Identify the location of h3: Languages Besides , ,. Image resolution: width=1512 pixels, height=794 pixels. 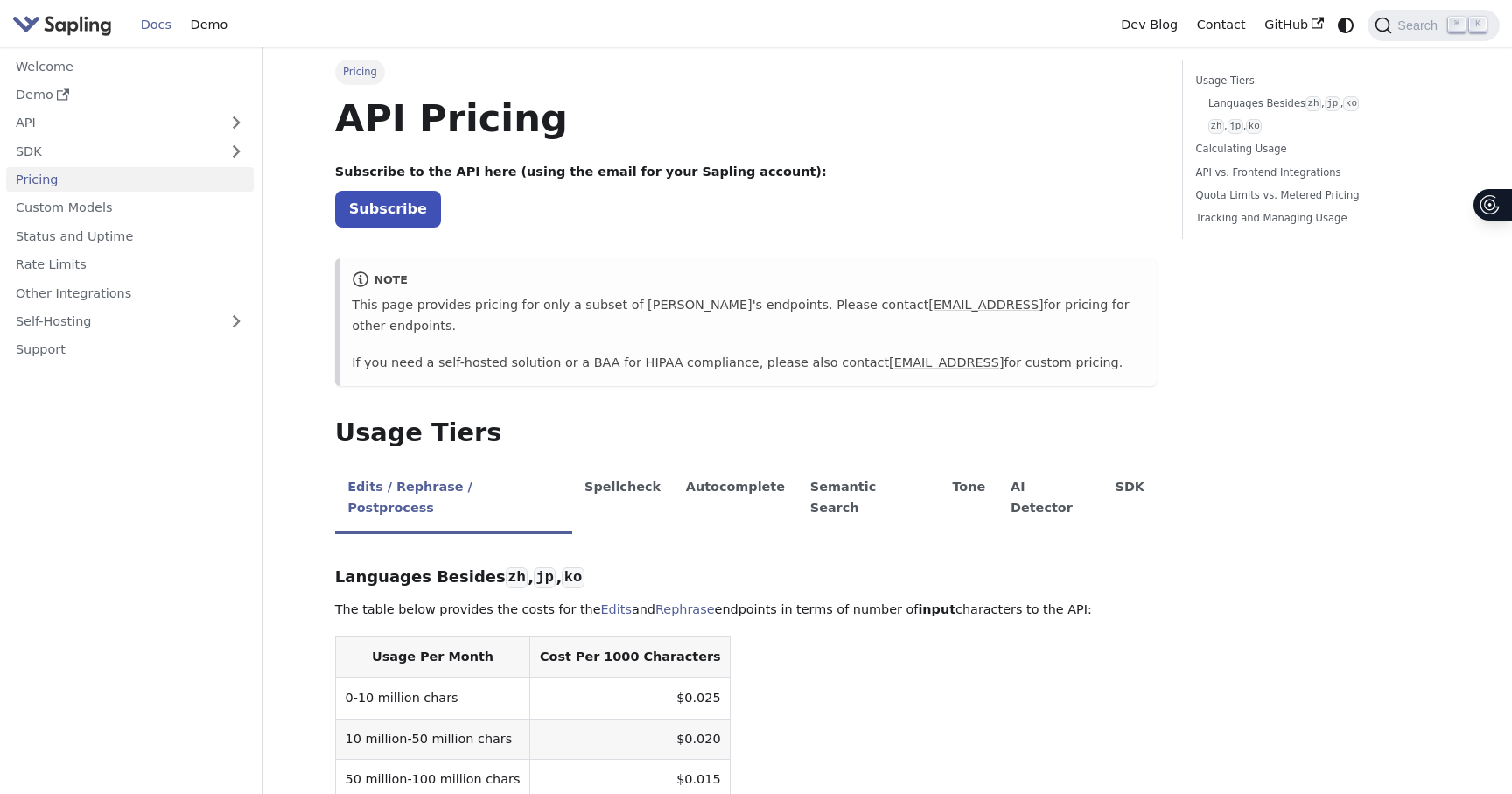
(746, 577).